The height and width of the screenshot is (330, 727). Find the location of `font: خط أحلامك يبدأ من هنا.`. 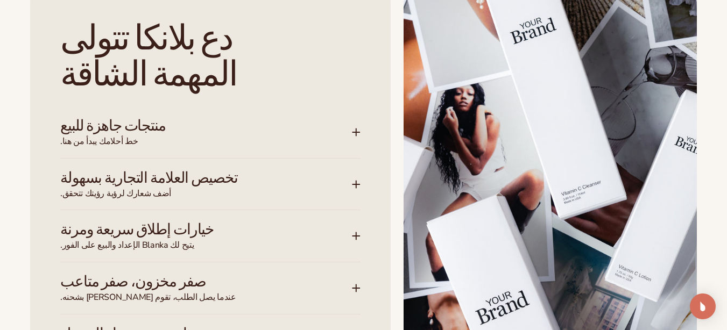

font: خط أحلامك يبدأ من هنا. is located at coordinates (99, 142).